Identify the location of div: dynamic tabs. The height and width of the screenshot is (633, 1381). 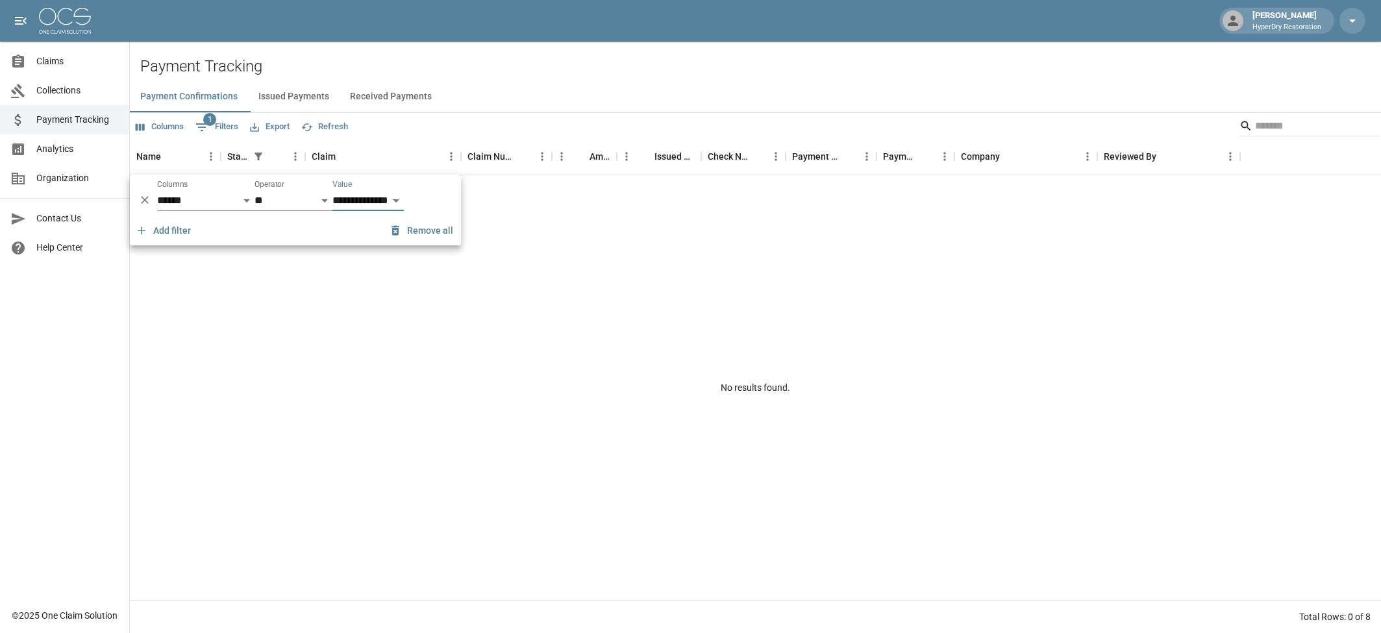
(755, 97).